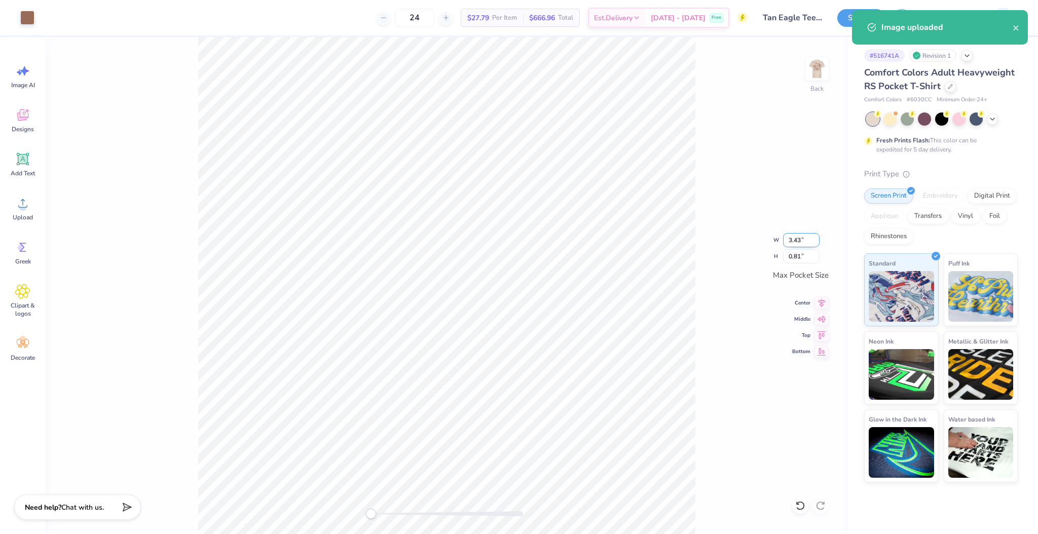  I want to click on span: Middle, so click(801, 319).